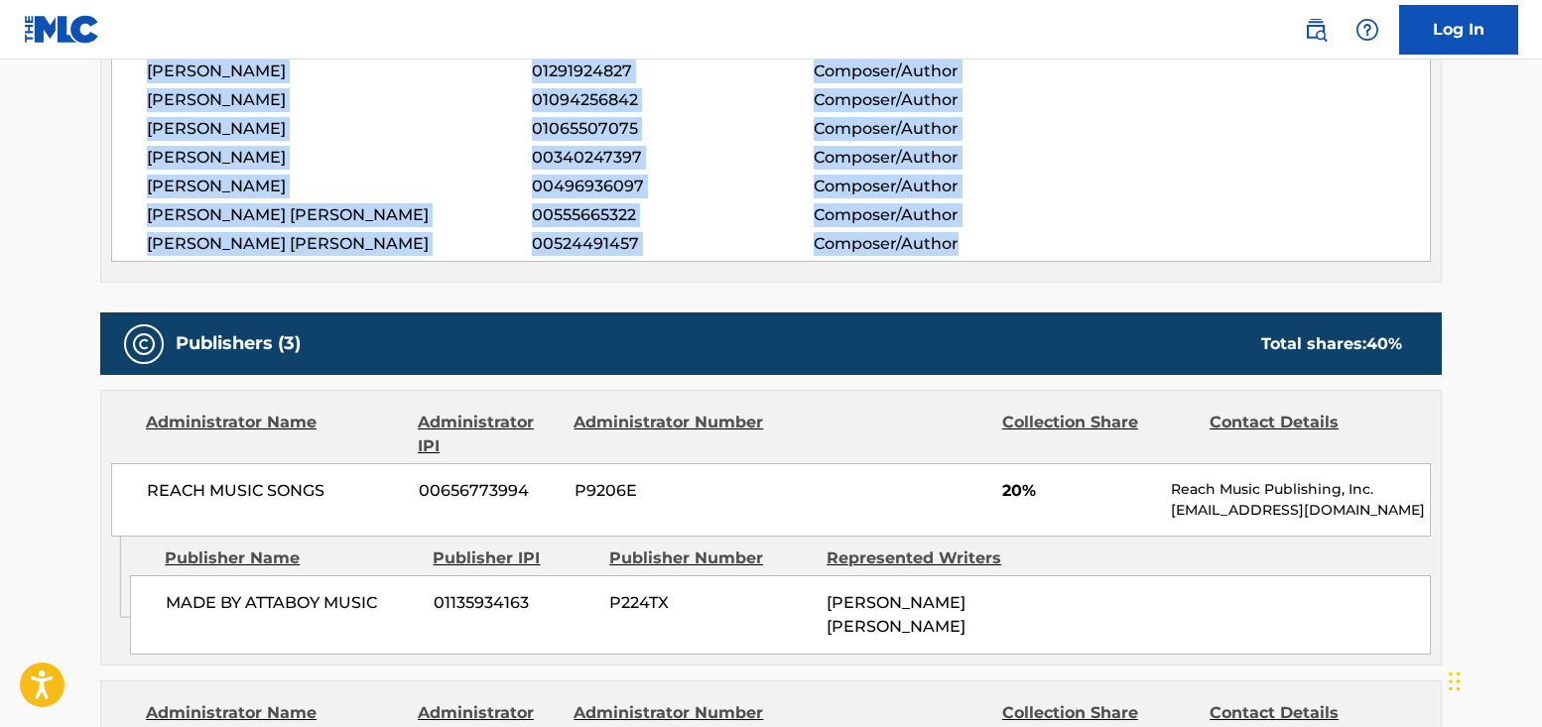 The height and width of the screenshot is (727, 1542). I want to click on a: Public Search, so click(1316, 30).